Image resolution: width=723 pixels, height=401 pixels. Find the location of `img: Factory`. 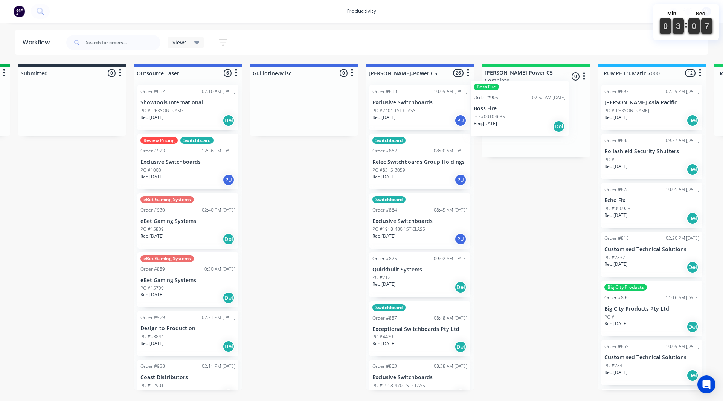

img: Factory is located at coordinates (19, 11).